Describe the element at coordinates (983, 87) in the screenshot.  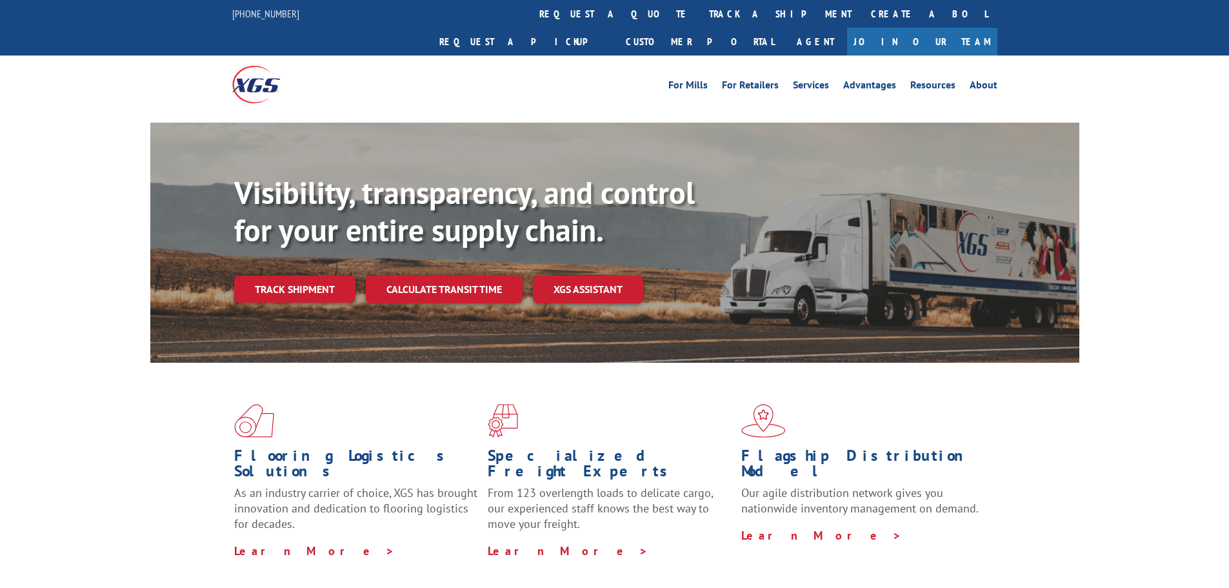
I see `a: About` at that location.